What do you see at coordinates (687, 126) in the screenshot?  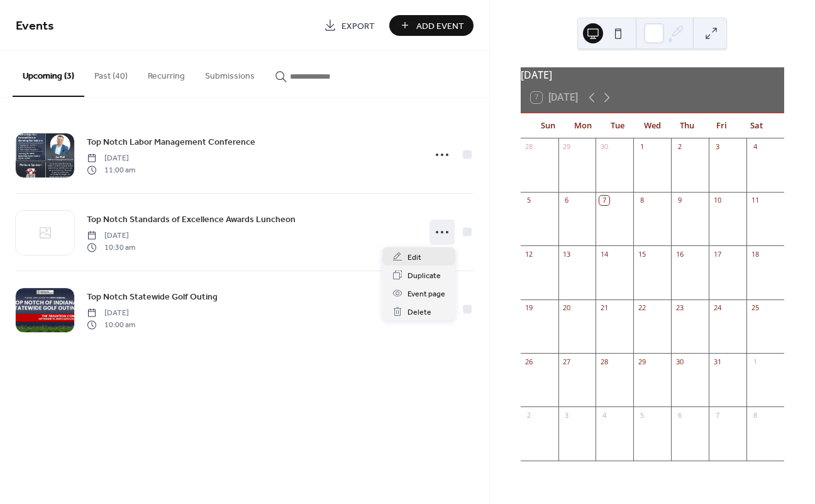 I see `div: Thu` at bounding box center [687, 126].